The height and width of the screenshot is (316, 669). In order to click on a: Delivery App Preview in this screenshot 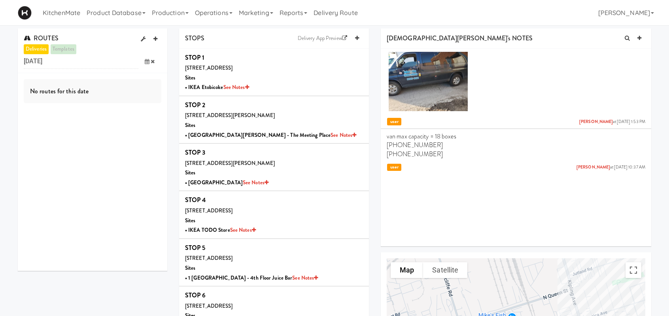, I will do `click(322, 38)`.